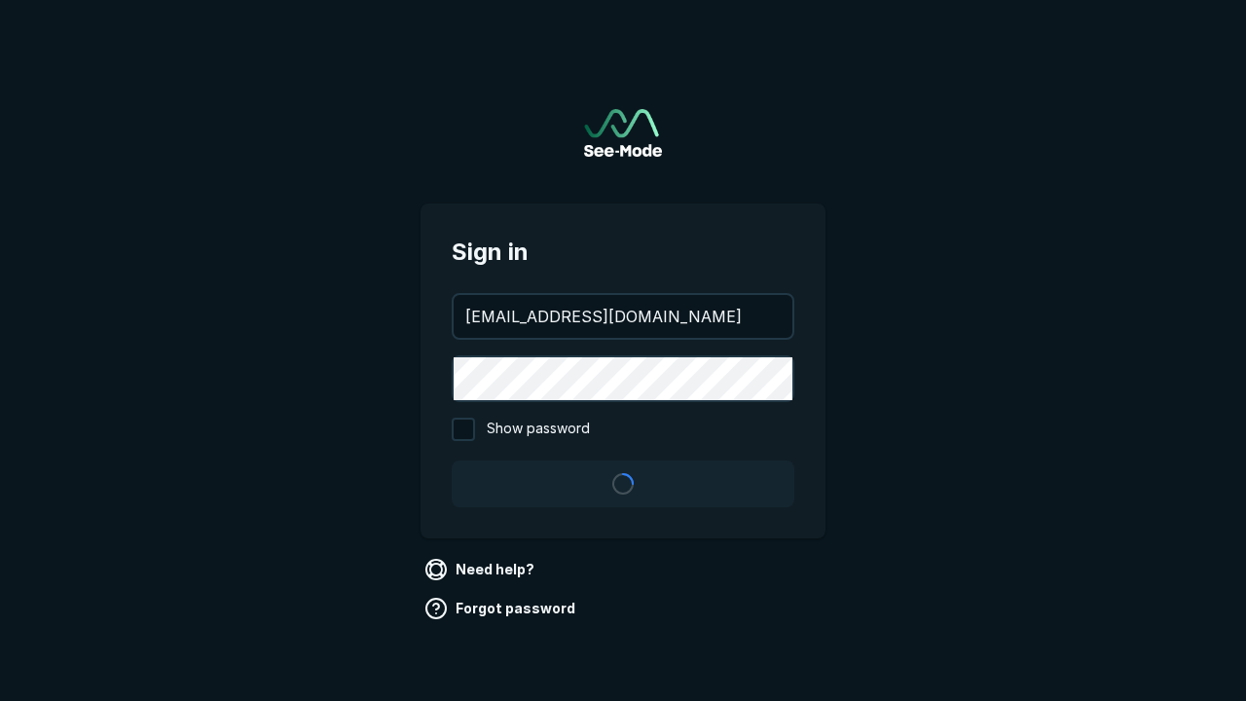  Describe the element at coordinates (538, 429) in the screenshot. I see `span: Show password` at that location.